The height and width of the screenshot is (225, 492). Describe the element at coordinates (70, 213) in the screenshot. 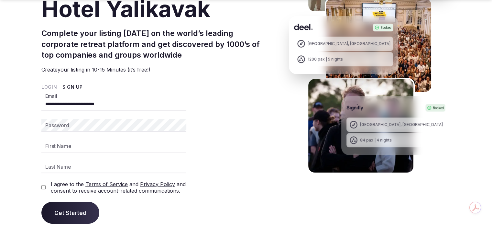

I see `button: Get Started` at that location.